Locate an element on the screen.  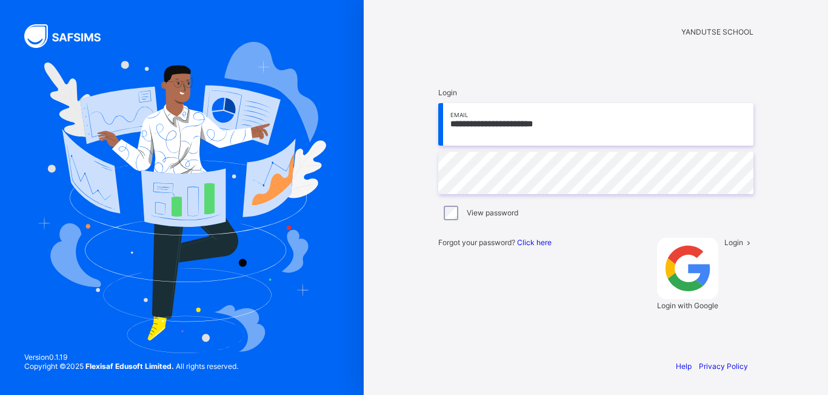
span: Forgot your password? is located at coordinates (495, 242).